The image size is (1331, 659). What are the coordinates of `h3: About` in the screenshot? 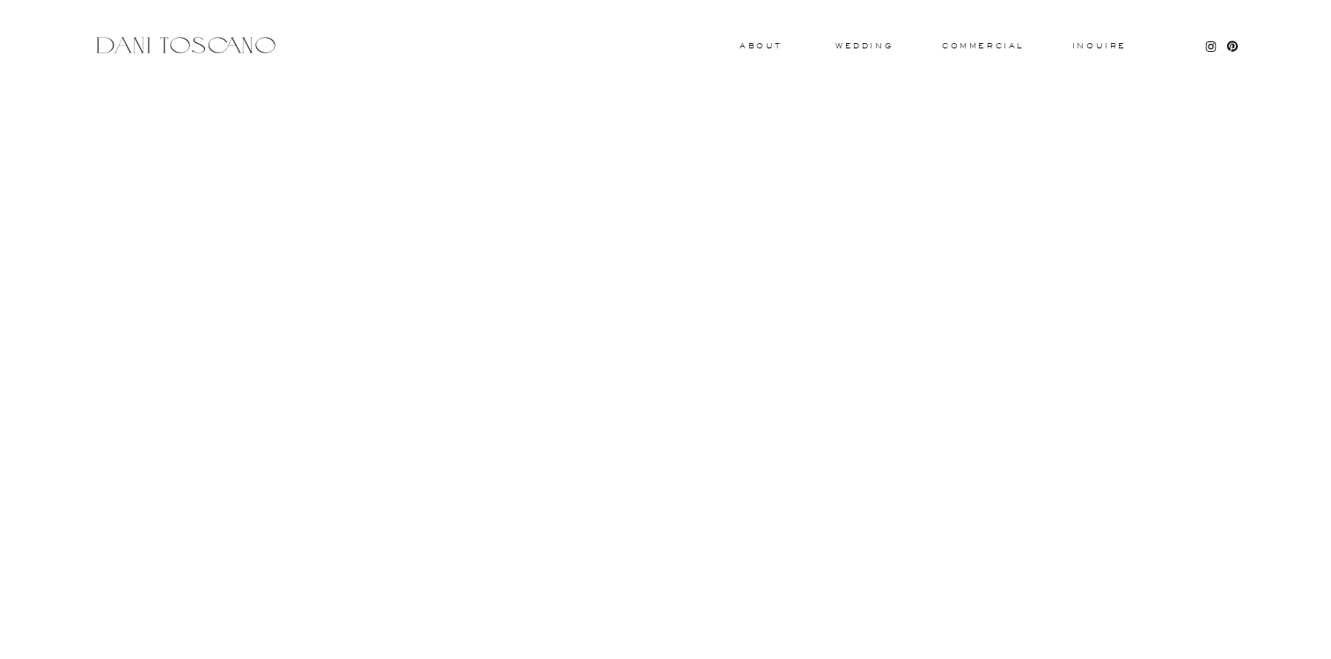 It's located at (759, 45).